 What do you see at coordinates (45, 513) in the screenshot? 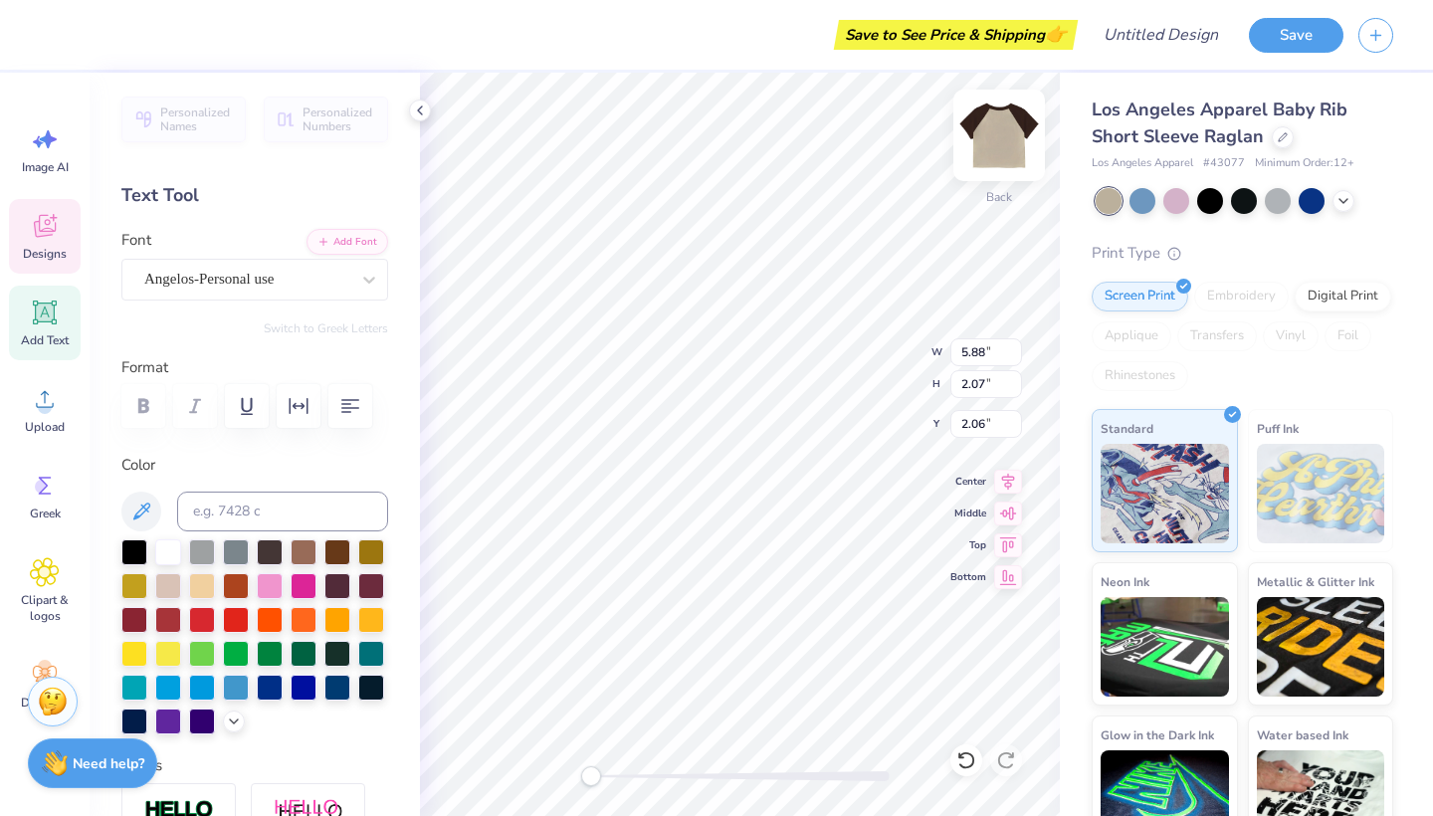
I see `span: Greek` at bounding box center [45, 513].